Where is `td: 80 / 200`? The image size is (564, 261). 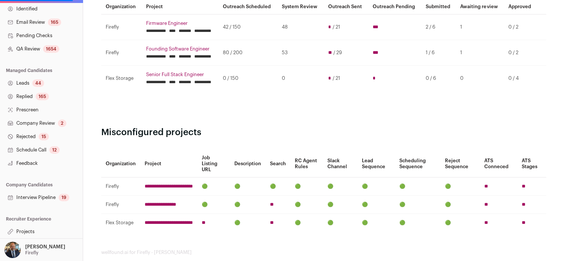 td: 80 / 200 is located at coordinates (248, 52).